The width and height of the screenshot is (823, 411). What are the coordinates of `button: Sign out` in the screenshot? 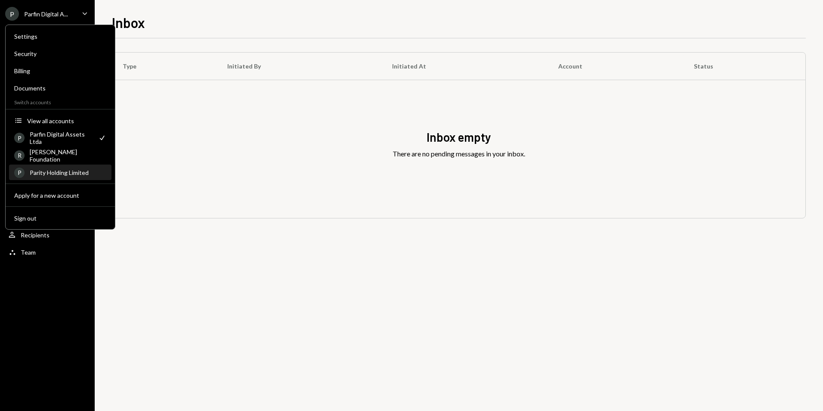 It's located at (60, 218).